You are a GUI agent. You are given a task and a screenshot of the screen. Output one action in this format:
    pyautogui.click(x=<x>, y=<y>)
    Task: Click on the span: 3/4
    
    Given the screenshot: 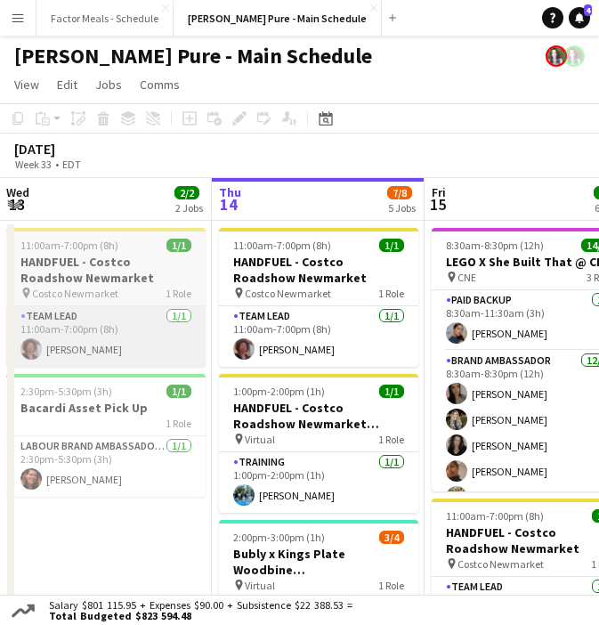 What is the action you would take?
    pyautogui.click(x=392, y=537)
    